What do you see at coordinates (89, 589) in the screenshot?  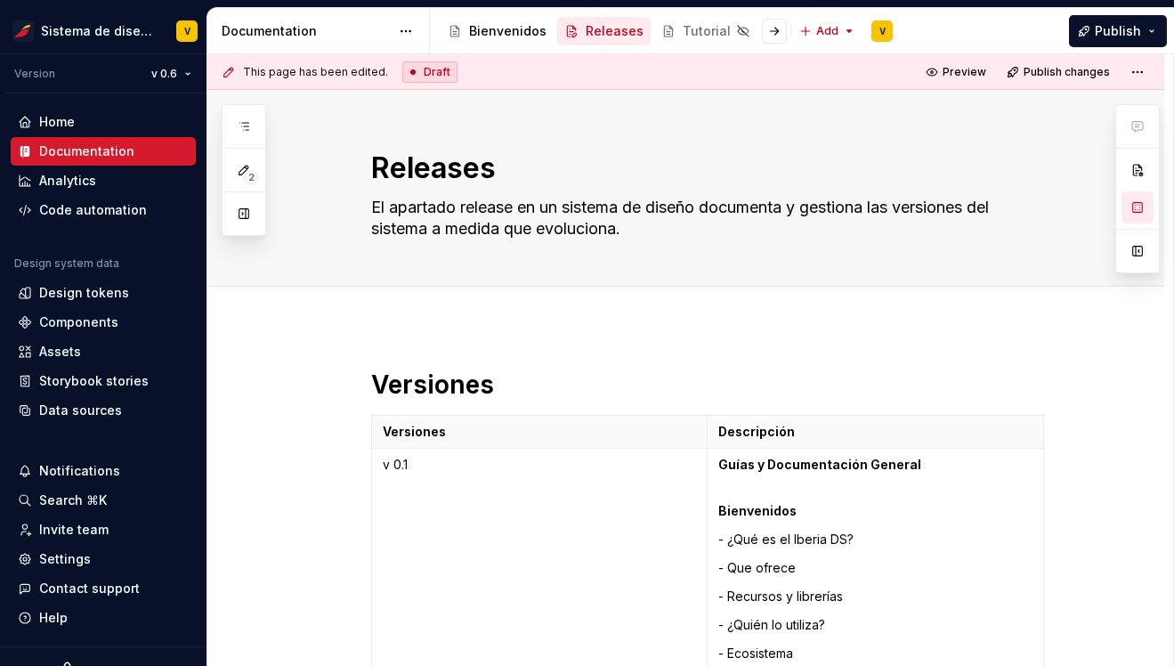 I see `div: Contact support` at bounding box center [89, 589].